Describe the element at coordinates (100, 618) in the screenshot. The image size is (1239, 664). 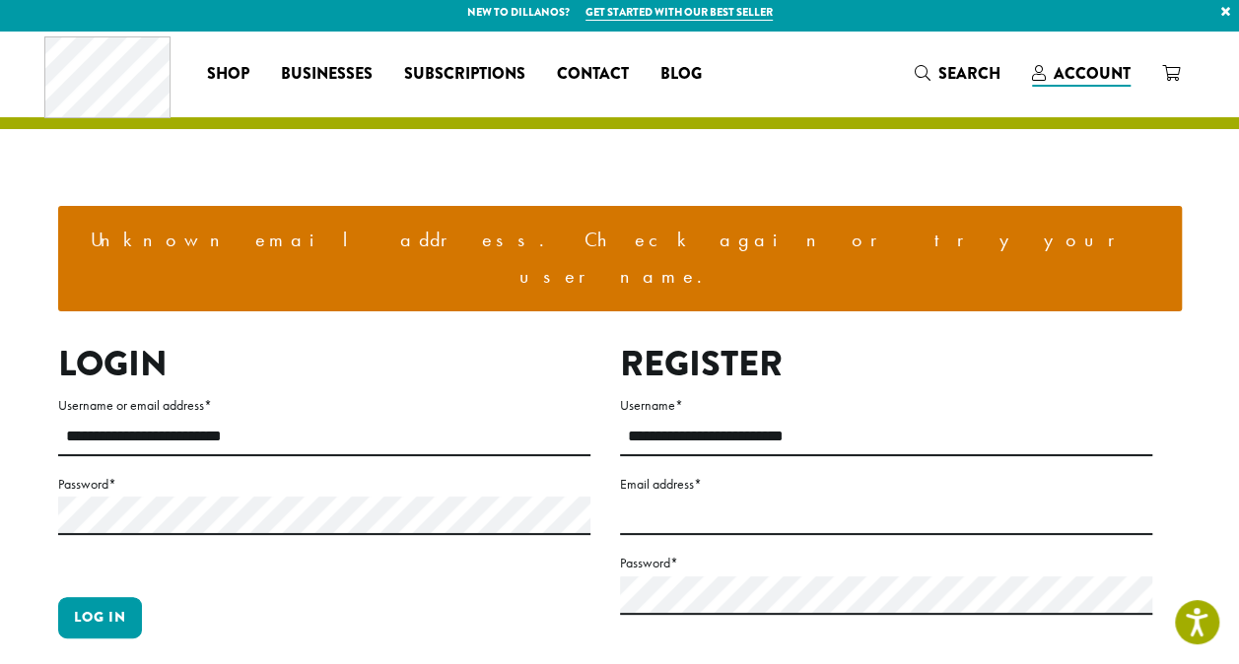
I see `button: Log in` at that location.